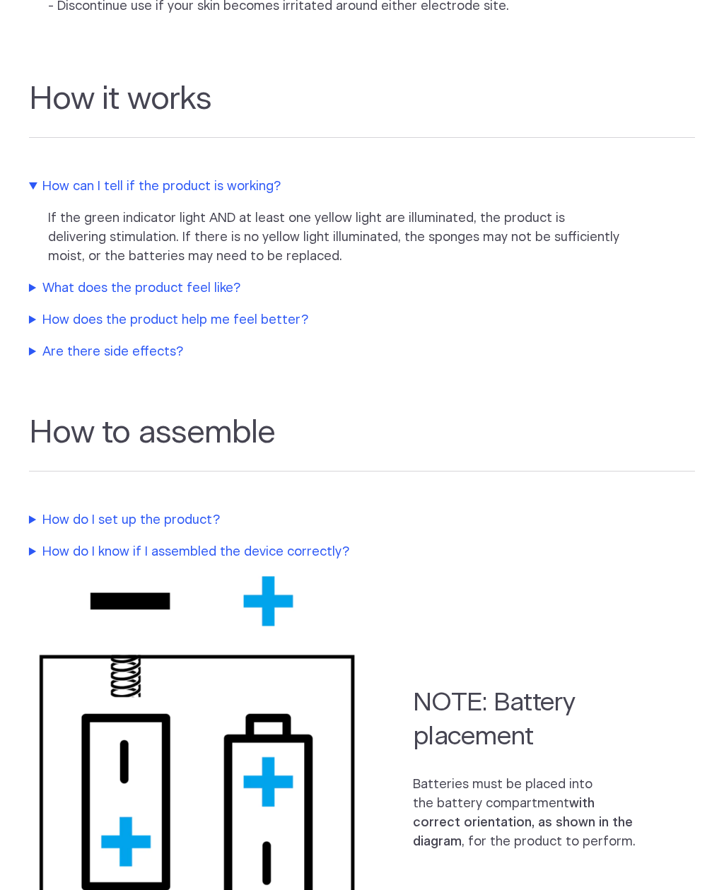 The height and width of the screenshot is (890, 724). I want to click on h2: How to assemble, so click(362, 442).